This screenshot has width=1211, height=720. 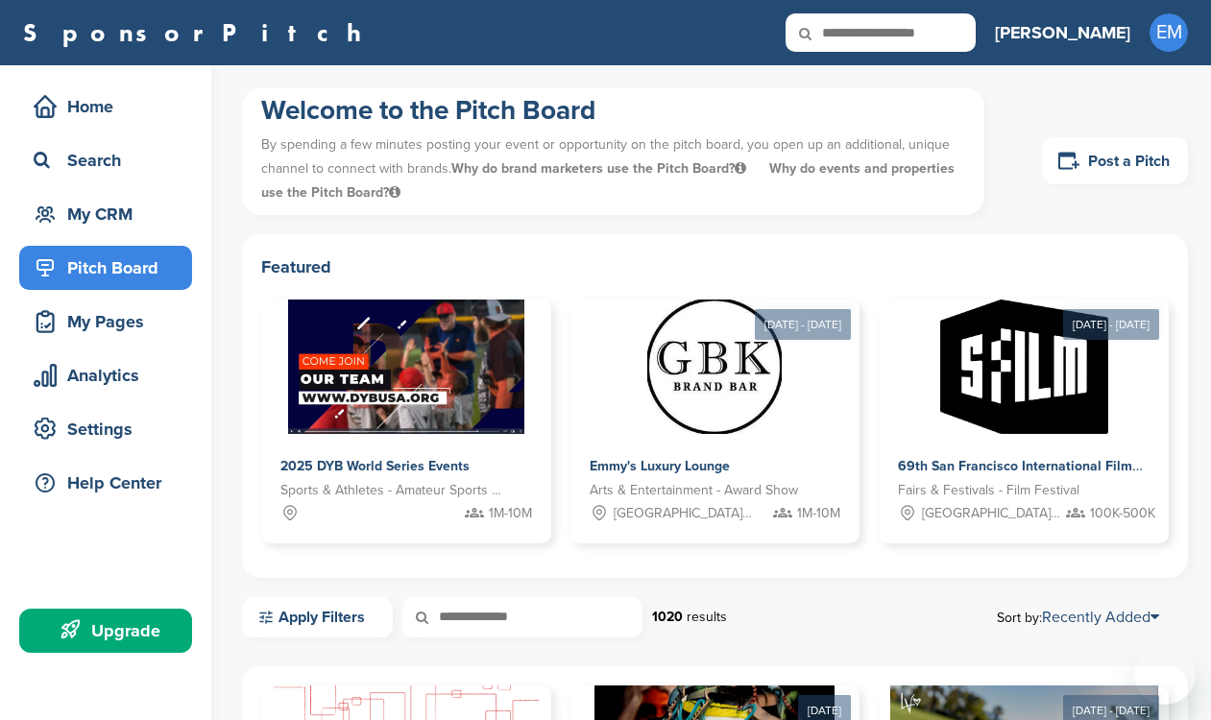 What do you see at coordinates (406, 421) in the screenshot?
I see `a: Sponsorpitch & 2025 DYB World Series Events Sports & Athletes - Amateur Sports Leagues 1M-10M` at bounding box center [406, 421].